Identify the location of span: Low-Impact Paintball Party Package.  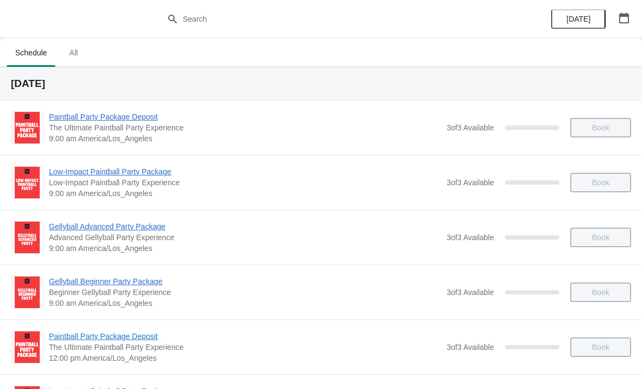
(245, 172).